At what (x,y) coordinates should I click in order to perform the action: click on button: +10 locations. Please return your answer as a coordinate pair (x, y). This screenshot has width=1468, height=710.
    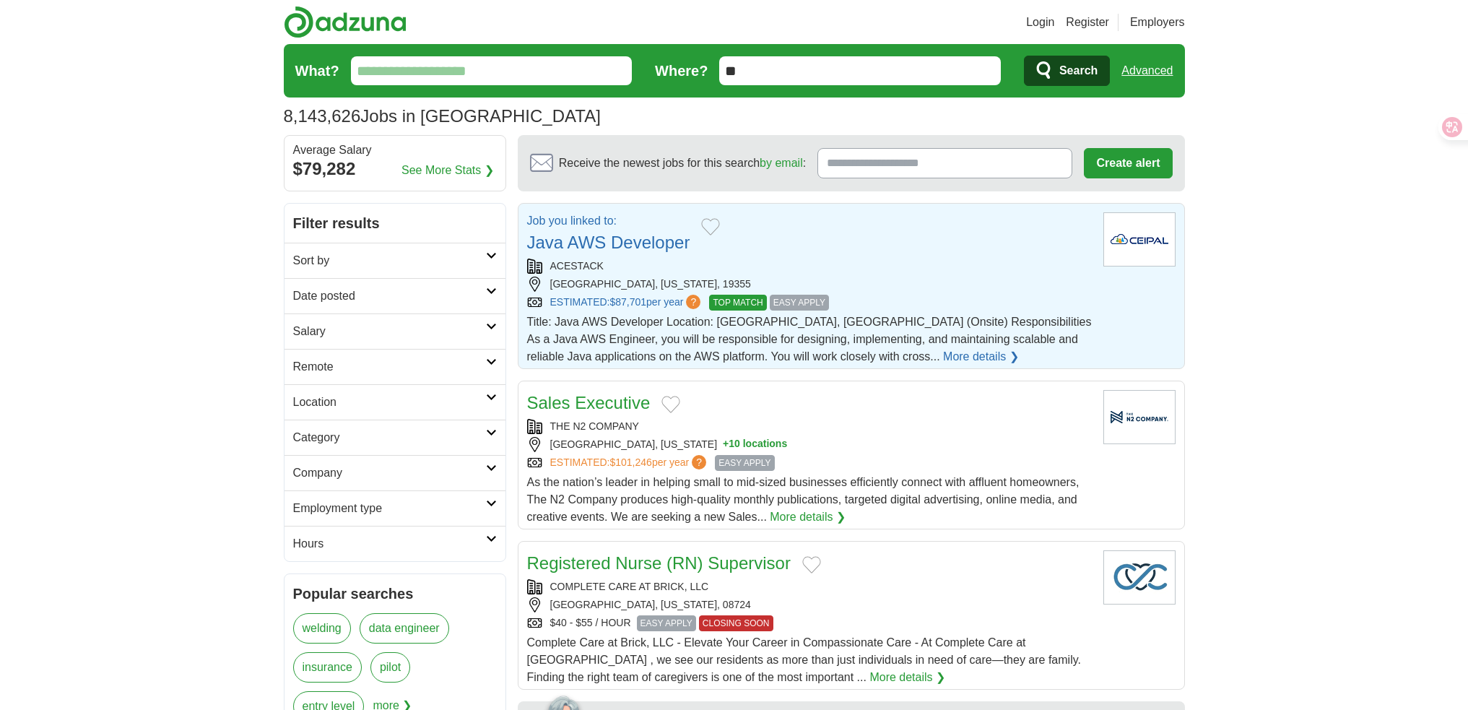
    Looking at the image, I should click on (755, 444).